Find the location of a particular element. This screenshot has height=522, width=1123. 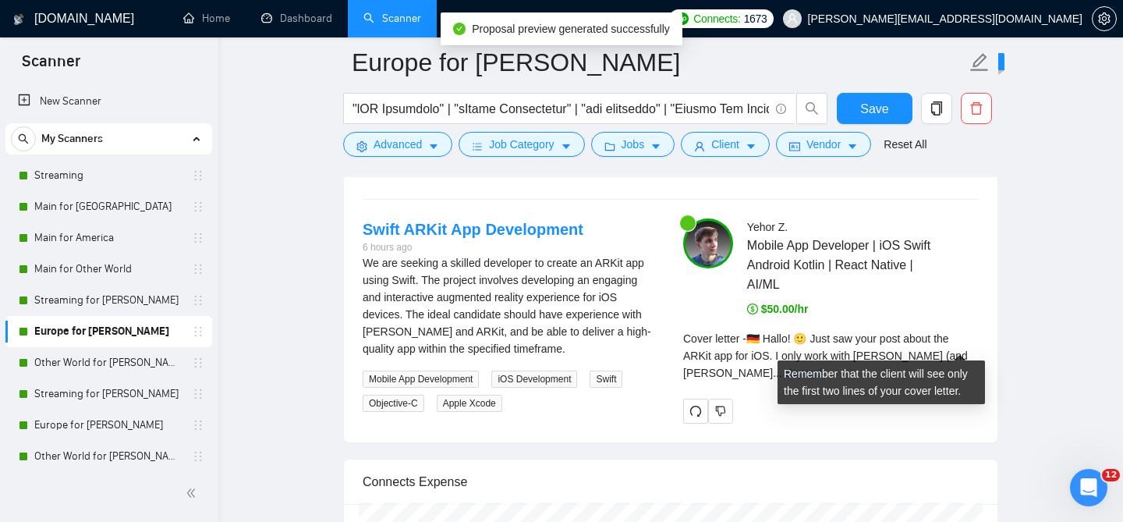

span: Advanced is located at coordinates (398, 144).